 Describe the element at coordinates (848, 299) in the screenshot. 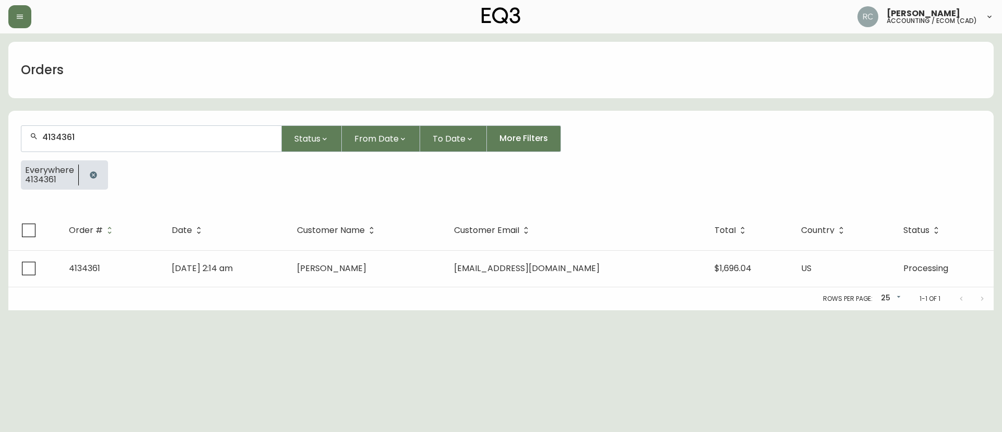

I see `p: Rows per page:` at that location.